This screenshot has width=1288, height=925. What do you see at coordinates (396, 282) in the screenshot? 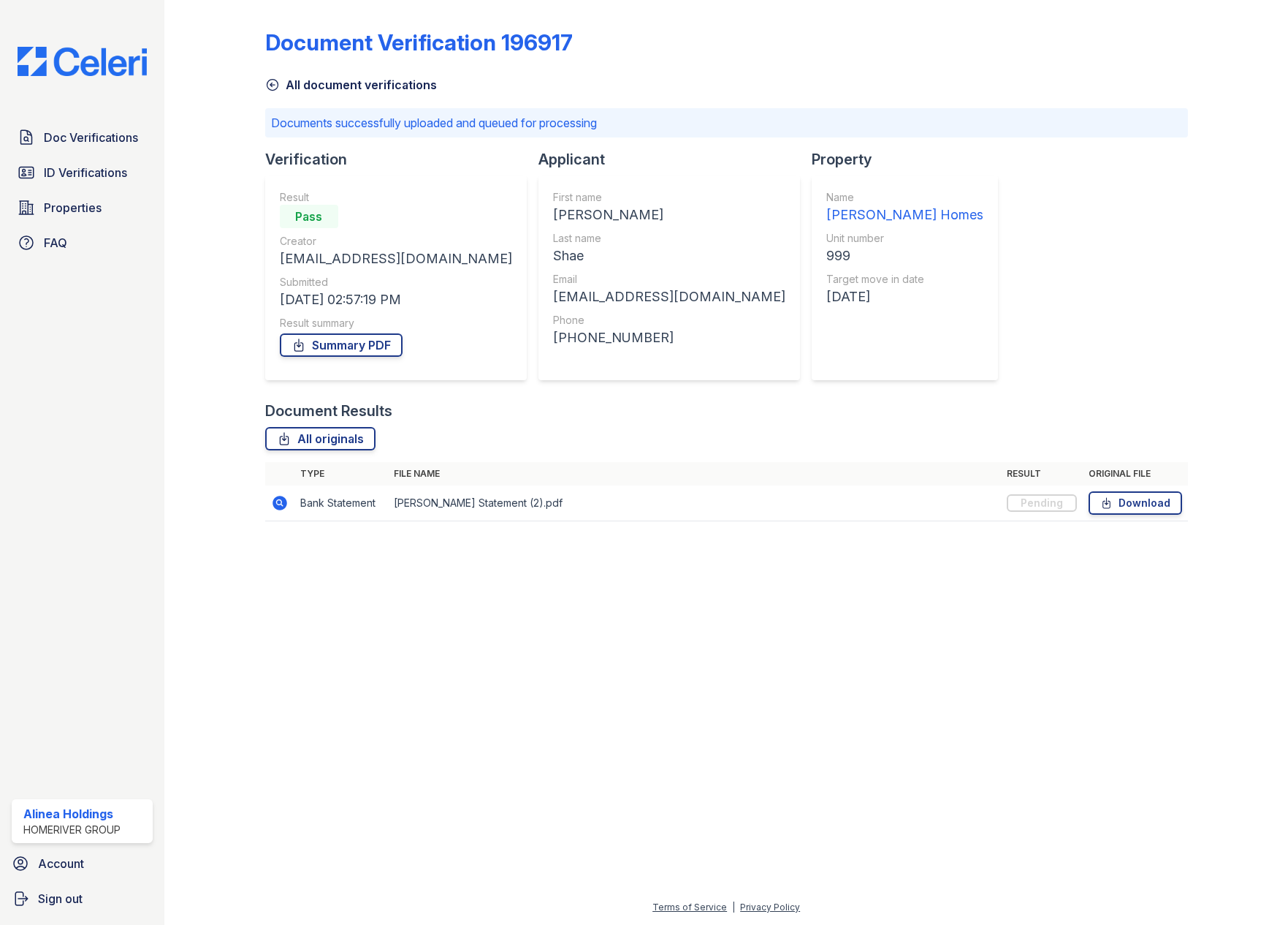
I see `div: Submitted` at bounding box center [396, 282].